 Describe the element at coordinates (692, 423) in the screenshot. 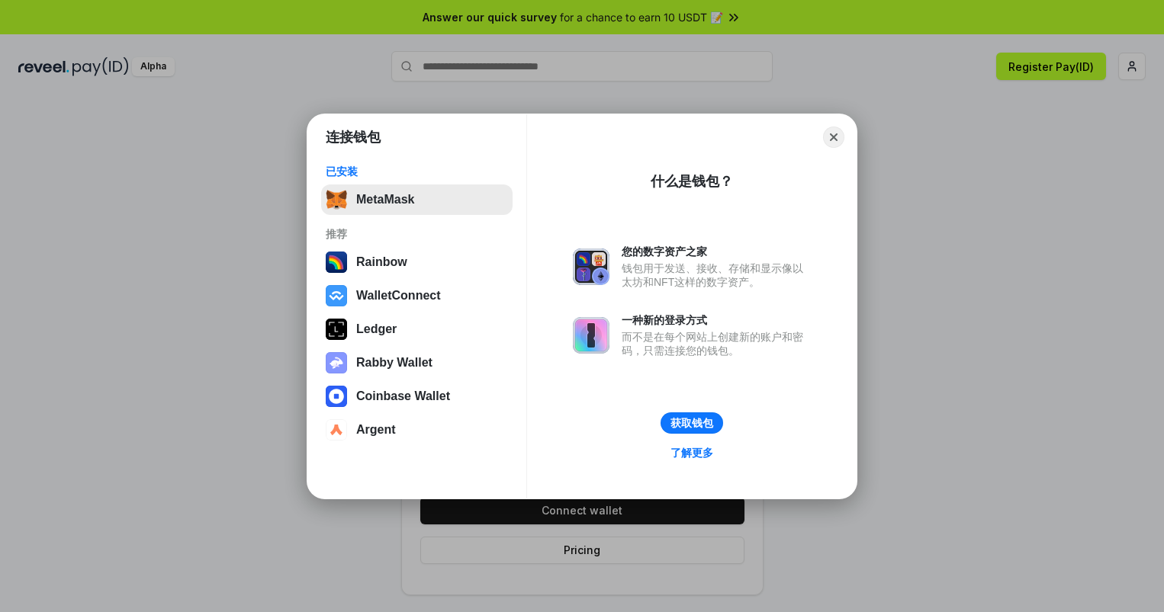

I see `div: 获取钱包` at that location.